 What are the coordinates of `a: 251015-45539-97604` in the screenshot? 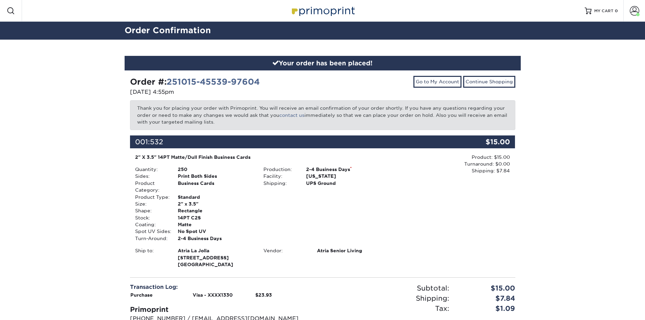 It's located at (213, 82).